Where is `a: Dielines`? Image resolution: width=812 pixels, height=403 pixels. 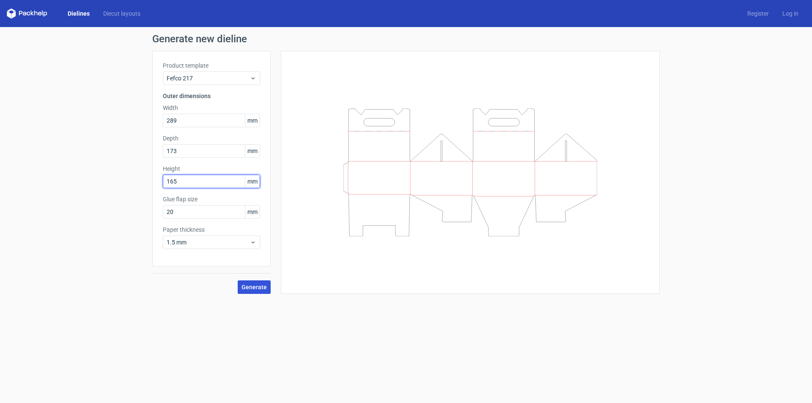 a: Dielines is located at coordinates (79, 14).